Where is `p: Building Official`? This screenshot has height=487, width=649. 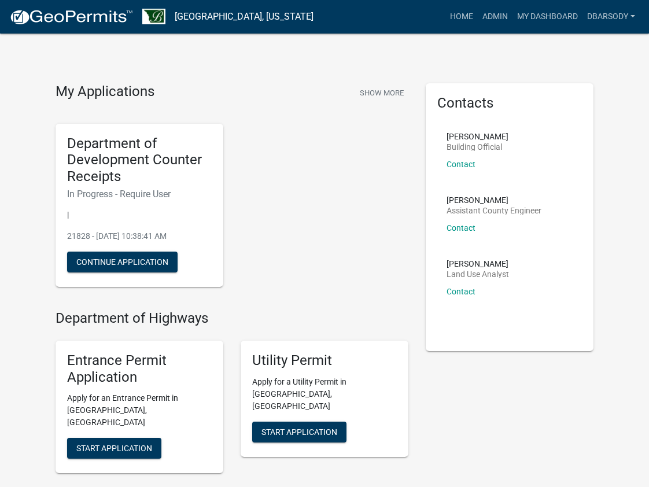
p: Building Official is located at coordinates (477, 147).